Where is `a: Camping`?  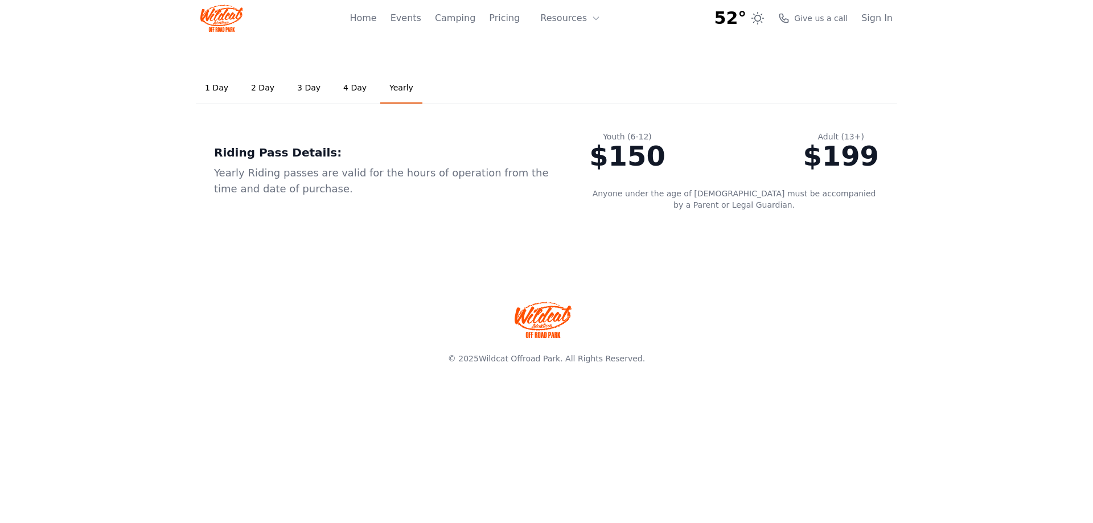 a: Camping is located at coordinates (455, 18).